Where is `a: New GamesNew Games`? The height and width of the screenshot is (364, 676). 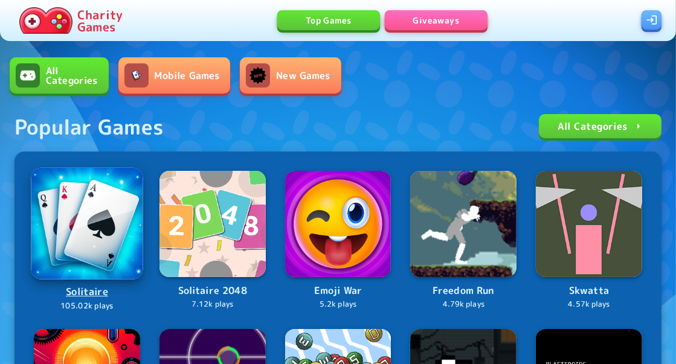
a: New GamesNew Games is located at coordinates (290, 76).